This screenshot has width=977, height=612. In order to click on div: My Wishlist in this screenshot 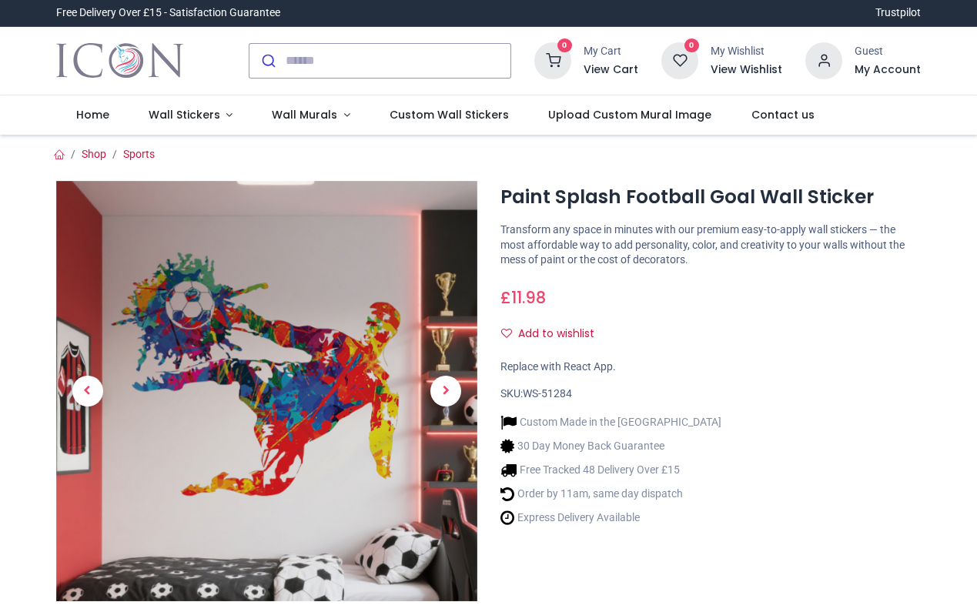, I will do `click(746, 52)`.